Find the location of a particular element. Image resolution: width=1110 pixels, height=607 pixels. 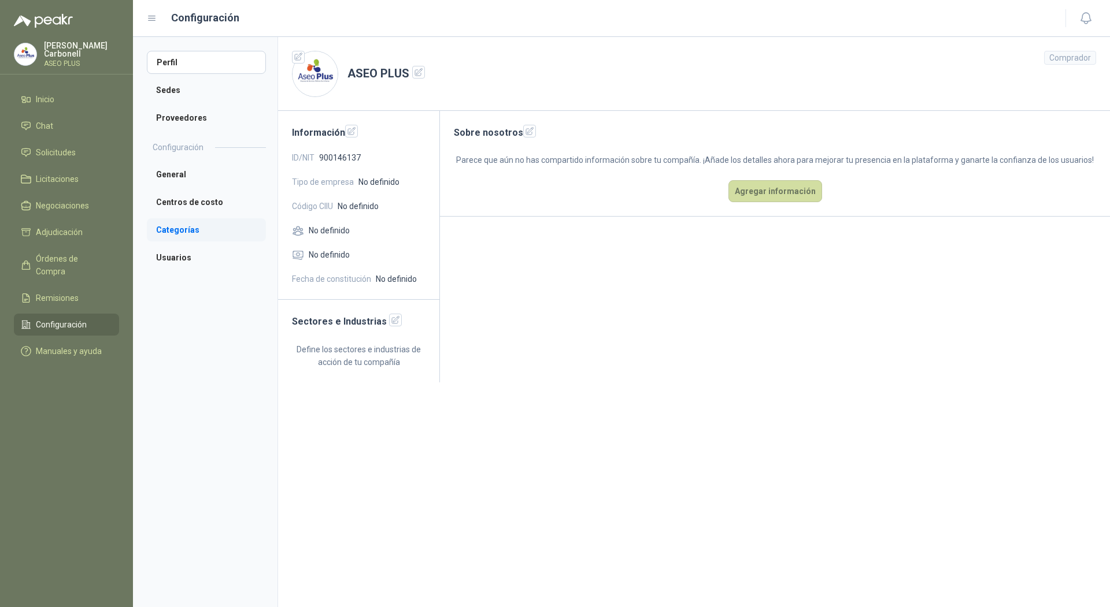

li: Perfil is located at coordinates (206, 62).